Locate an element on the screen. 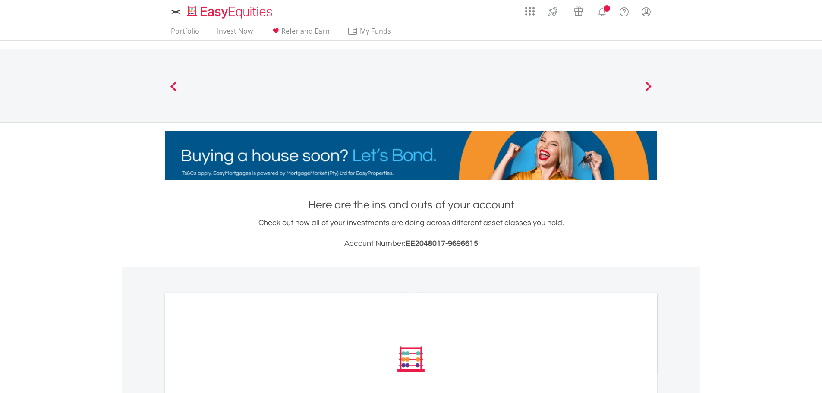  img: thrive-v2.svg is located at coordinates (553, 11).